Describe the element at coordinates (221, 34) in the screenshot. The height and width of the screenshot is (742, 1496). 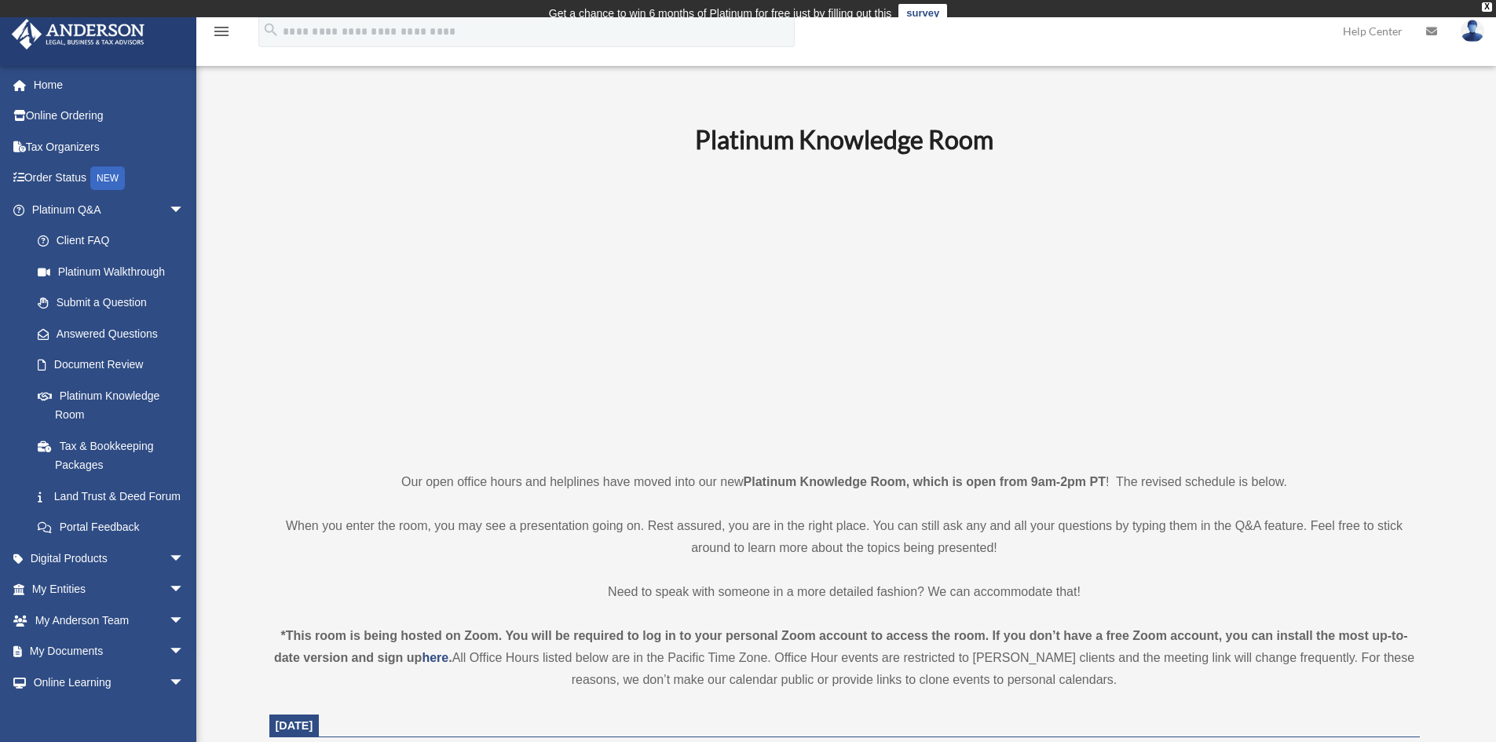
I see `a: menu` at that location.